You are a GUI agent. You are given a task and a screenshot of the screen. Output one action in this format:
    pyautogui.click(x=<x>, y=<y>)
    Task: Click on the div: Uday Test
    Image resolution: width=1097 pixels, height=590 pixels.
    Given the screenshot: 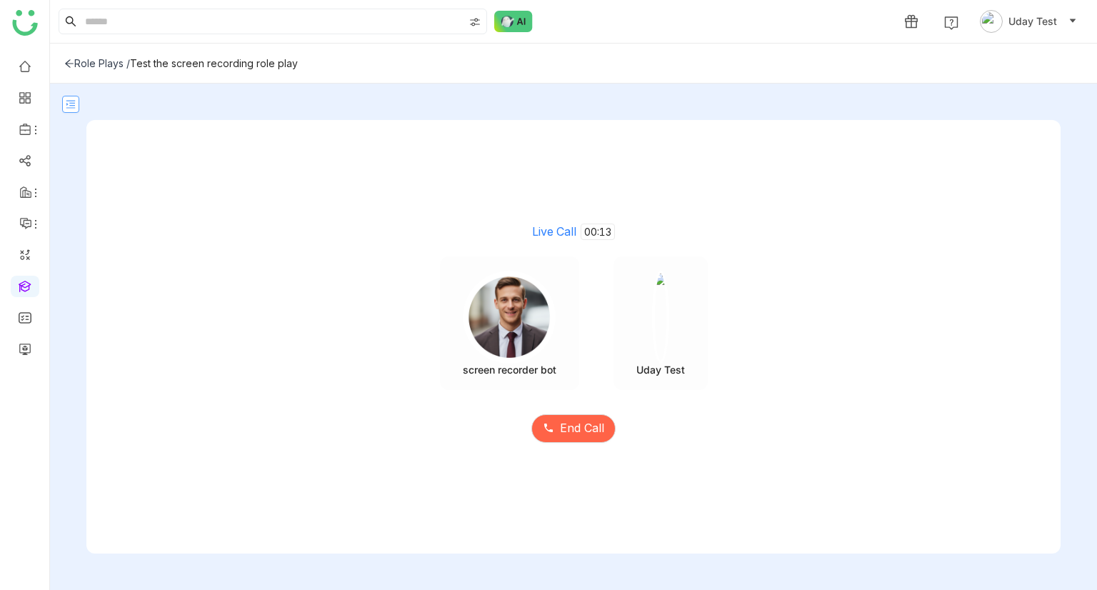 What is the action you would take?
    pyautogui.click(x=660, y=369)
    